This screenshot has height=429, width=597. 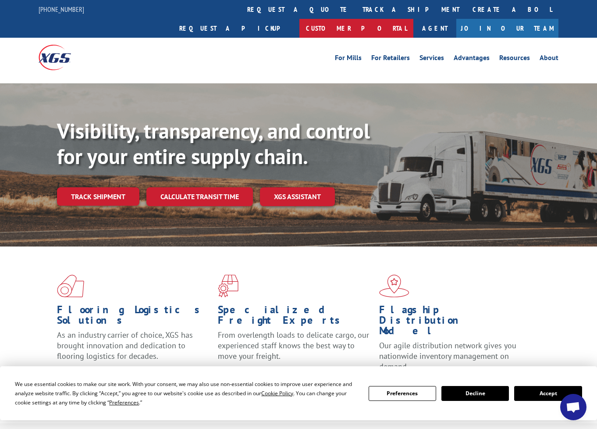 I want to click on h1: Specialized Freight Experts, so click(x=295, y=317).